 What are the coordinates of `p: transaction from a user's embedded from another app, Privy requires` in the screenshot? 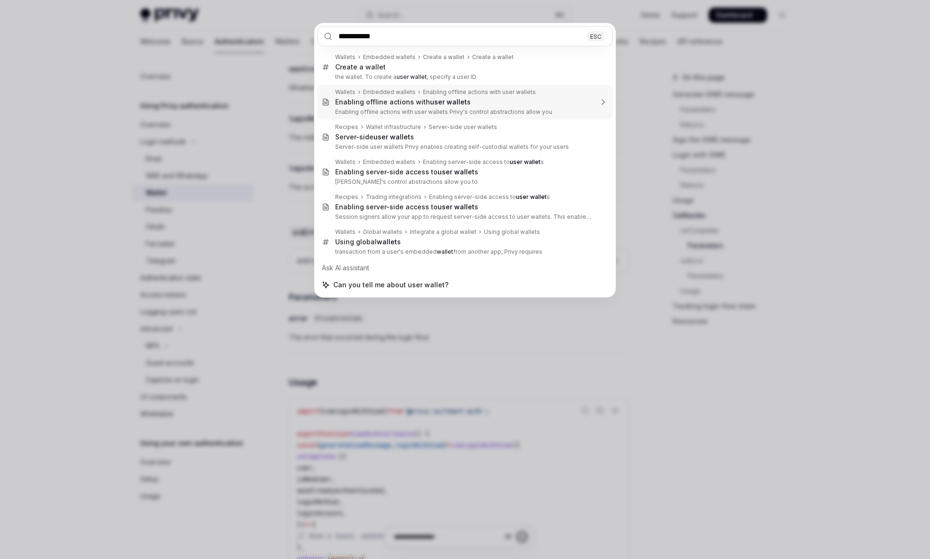 It's located at (464, 252).